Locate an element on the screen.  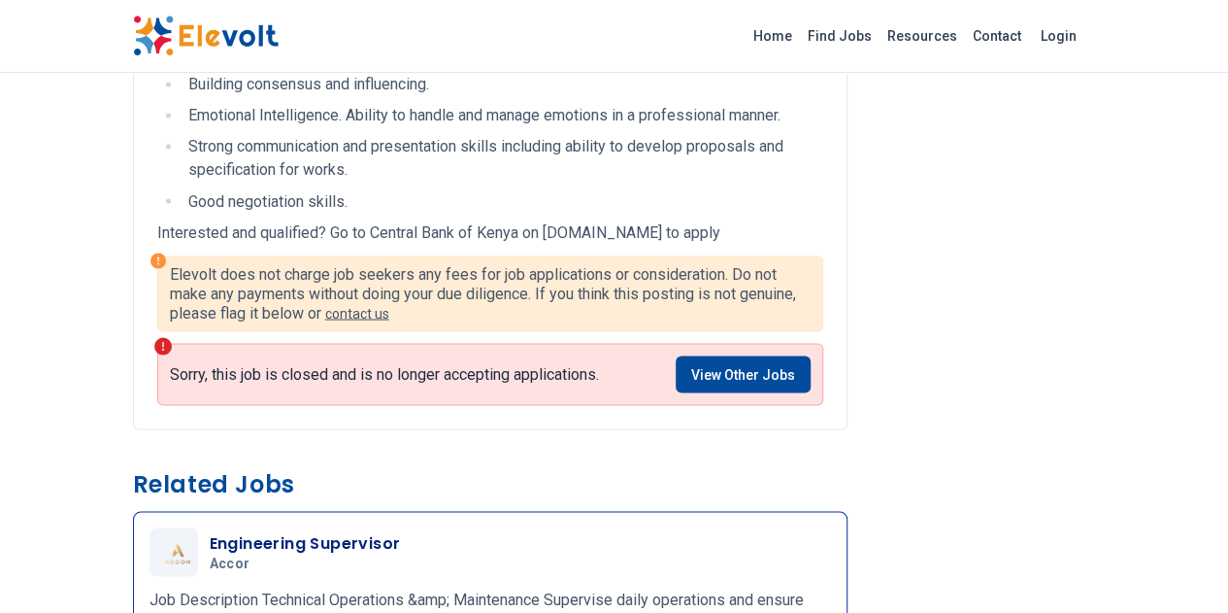
a: View Other Jobs is located at coordinates (743, 374).